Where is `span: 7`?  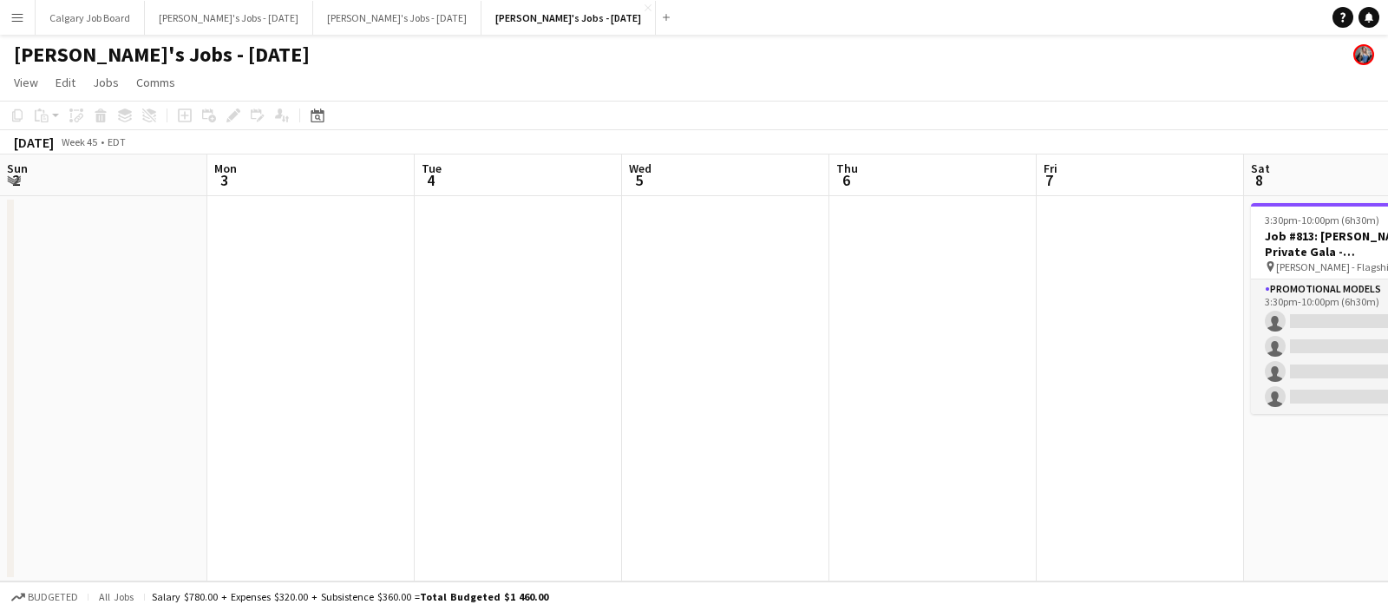
span: 7 is located at coordinates (1049, 180).